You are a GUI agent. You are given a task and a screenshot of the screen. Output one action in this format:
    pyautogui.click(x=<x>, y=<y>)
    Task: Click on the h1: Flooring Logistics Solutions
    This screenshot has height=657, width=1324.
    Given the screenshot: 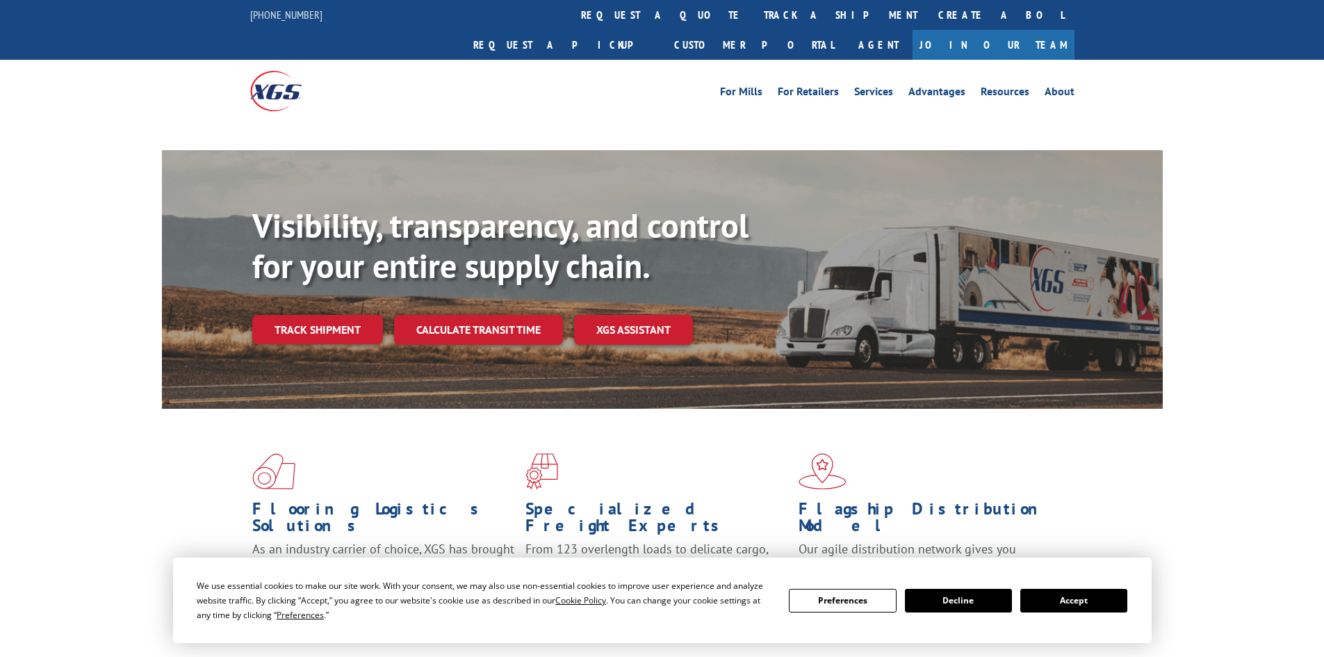 What is the action you would take?
    pyautogui.click(x=384, y=521)
    